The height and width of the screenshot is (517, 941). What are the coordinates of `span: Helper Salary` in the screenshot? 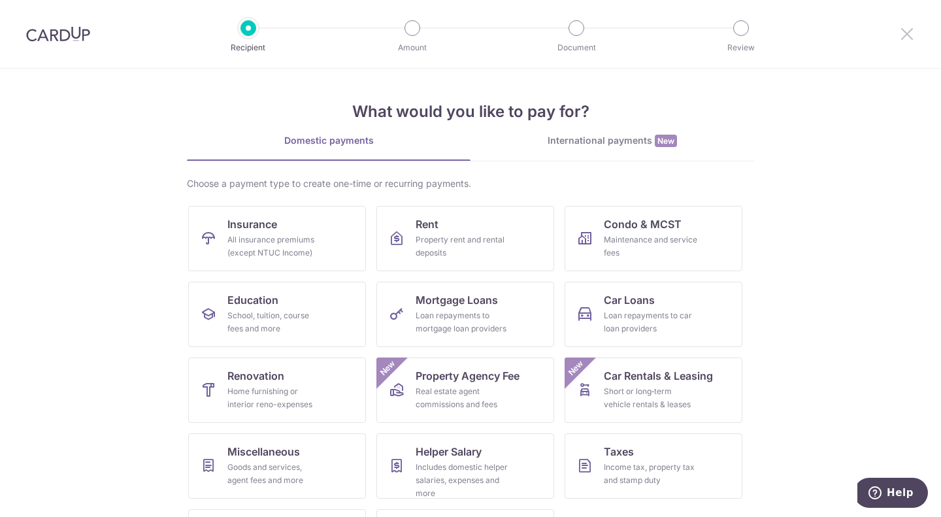 It's located at (448, 452).